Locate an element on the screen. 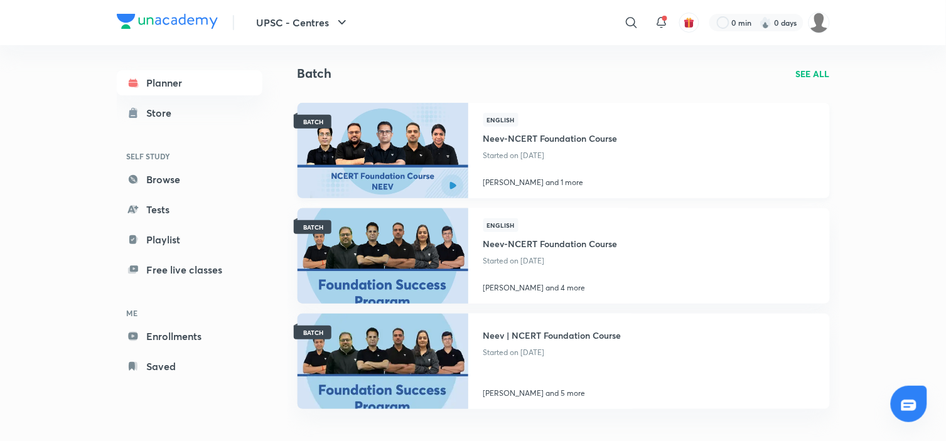  button: avatar is located at coordinates (689, 23).